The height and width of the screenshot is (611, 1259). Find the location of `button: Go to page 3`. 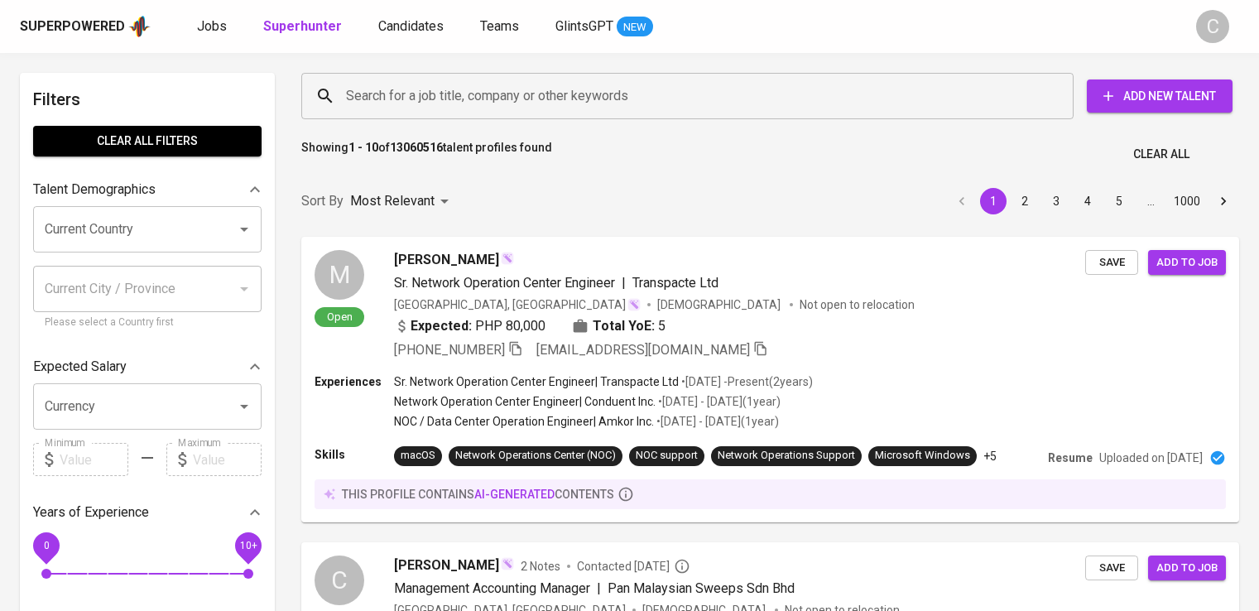

button: Go to page 3 is located at coordinates (1057, 201).